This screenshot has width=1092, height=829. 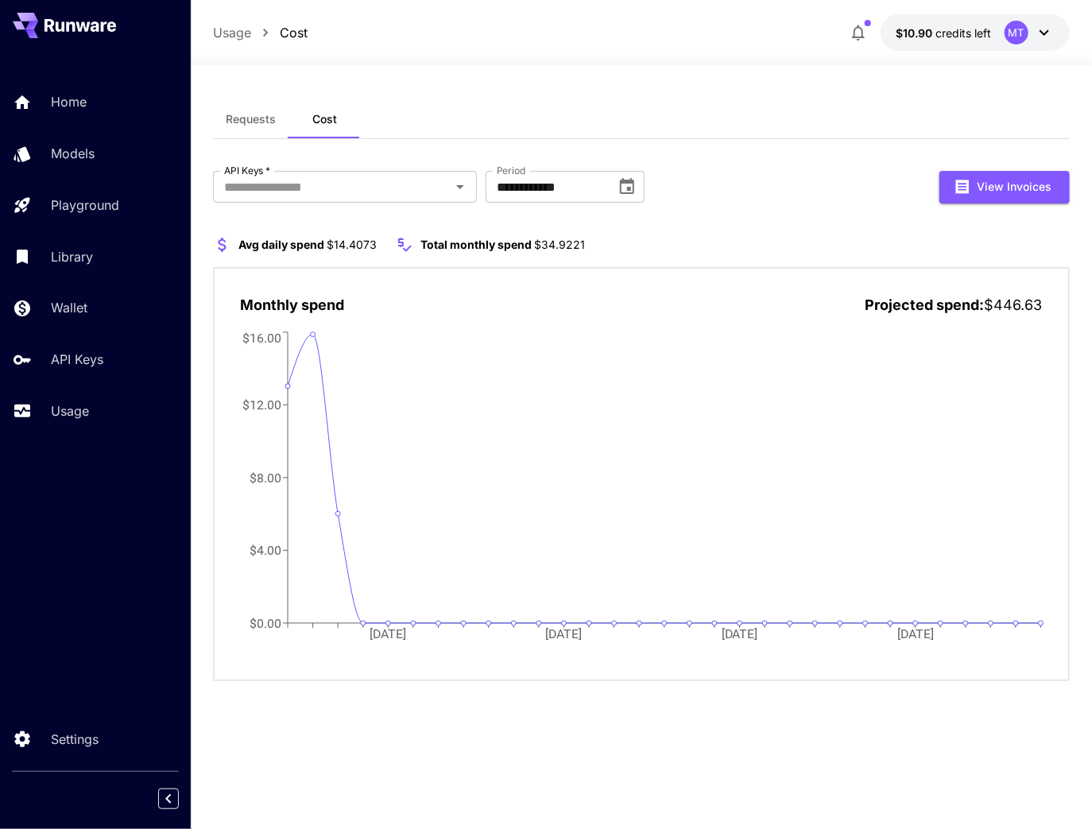 What do you see at coordinates (72, 257) in the screenshot?
I see `p: Library` at bounding box center [72, 257].